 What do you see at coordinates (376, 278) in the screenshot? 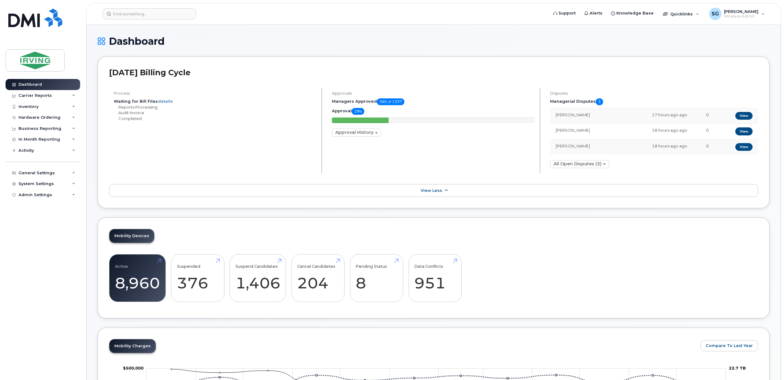
I see `a: Pending Status 8` at bounding box center [376, 278].